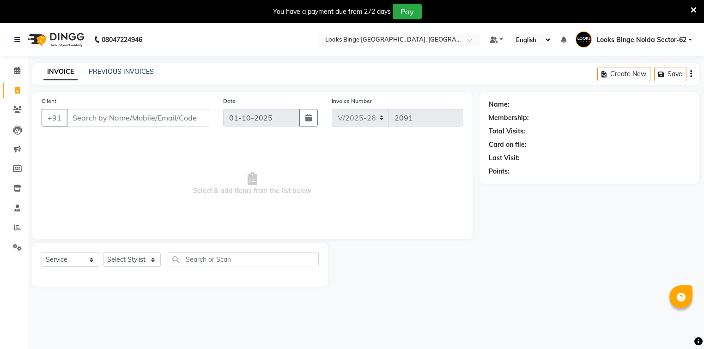 The height and width of the screenshot is (349, 704). I want to click on div: Total Visits:, so click(507, 131).